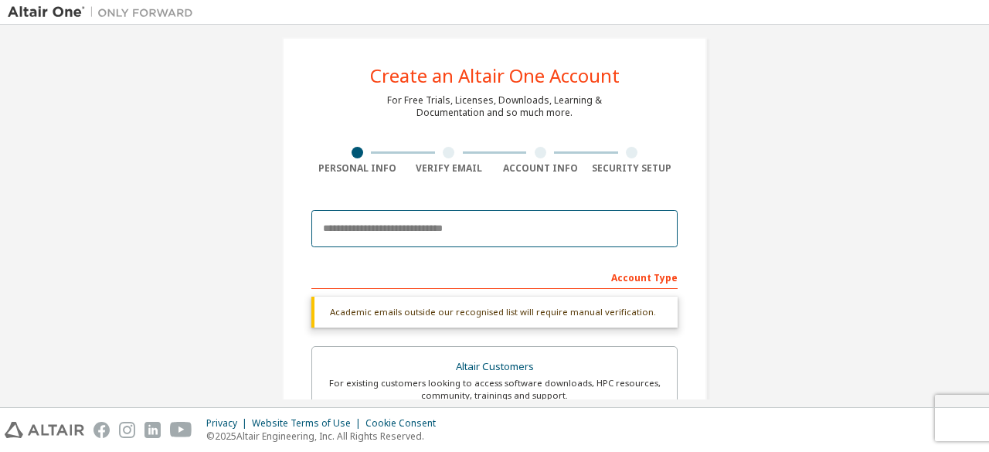 The width and height of the screenshot is (989, 452). What do you see at coordinates (229, 424) in the screenshot?
I see `div: Privacy` at bounding box center [229, 424].